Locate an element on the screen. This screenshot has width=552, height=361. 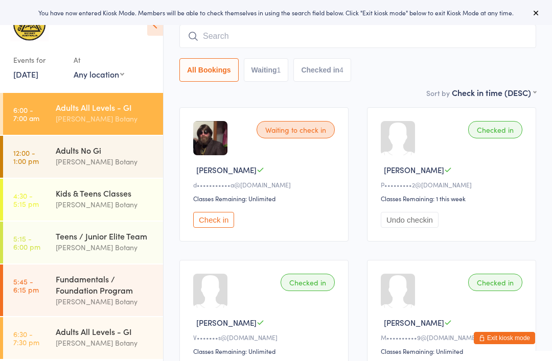
div: Classes Remaining: 1 this week is located at coordinates (453, 198).